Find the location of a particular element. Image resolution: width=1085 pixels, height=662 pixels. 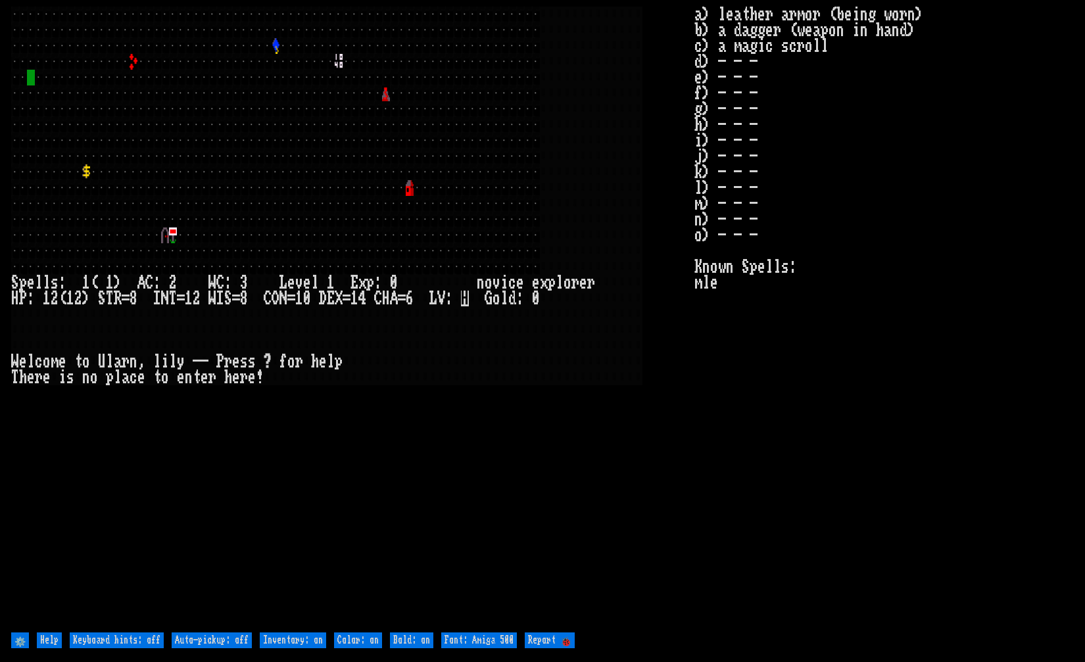

div: U is located at coordinates (102, 362).